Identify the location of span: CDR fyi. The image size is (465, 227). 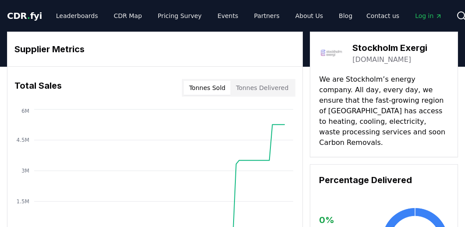
(25, 16).